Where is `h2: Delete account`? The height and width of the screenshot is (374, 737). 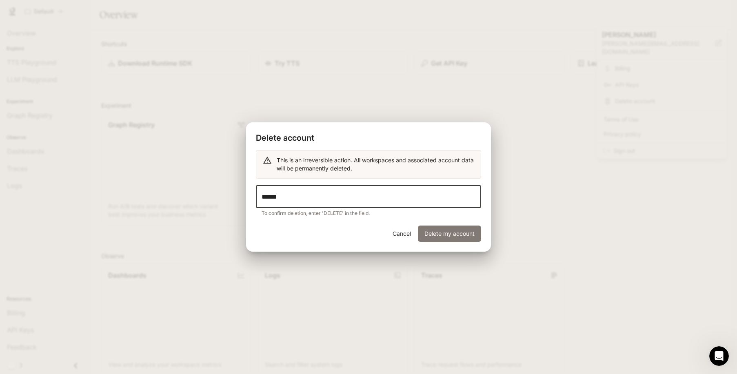
h2: Delete account is located at coordinates (369, 136).